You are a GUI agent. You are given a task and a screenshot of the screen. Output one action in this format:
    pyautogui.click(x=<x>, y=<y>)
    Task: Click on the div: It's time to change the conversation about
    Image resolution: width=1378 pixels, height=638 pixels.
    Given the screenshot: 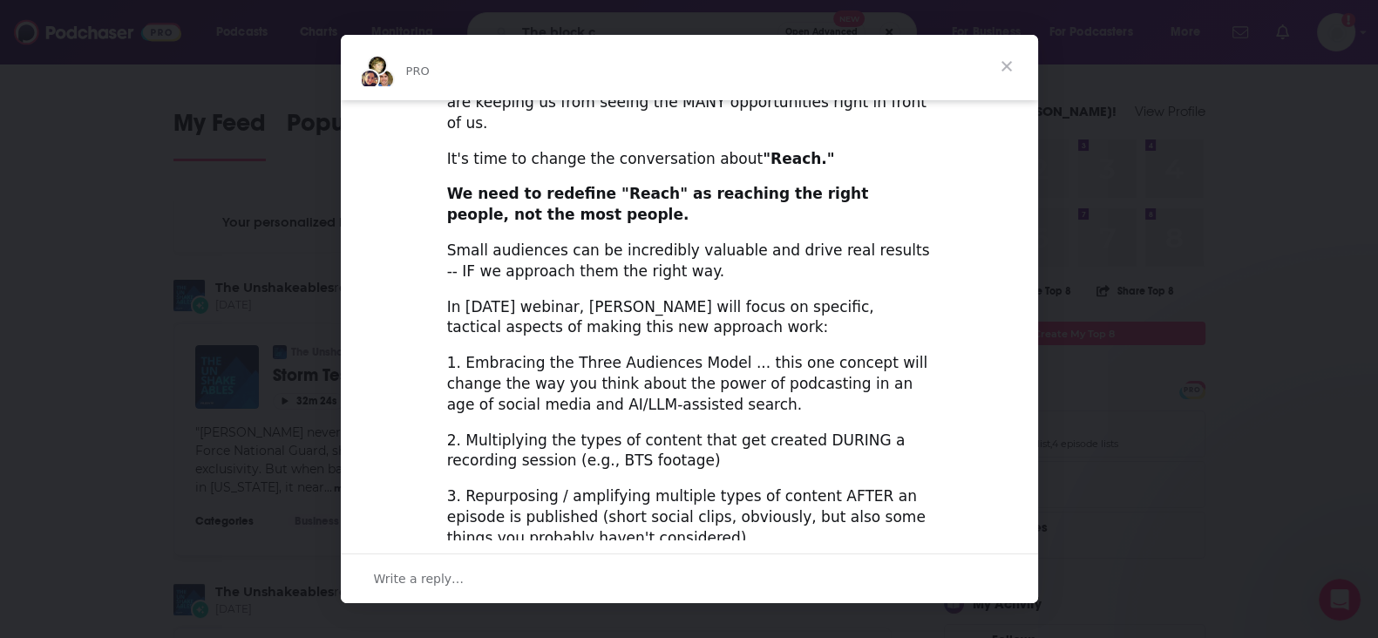 What is the action you would take?
    pyautogui.click(x=689, y=160)
    